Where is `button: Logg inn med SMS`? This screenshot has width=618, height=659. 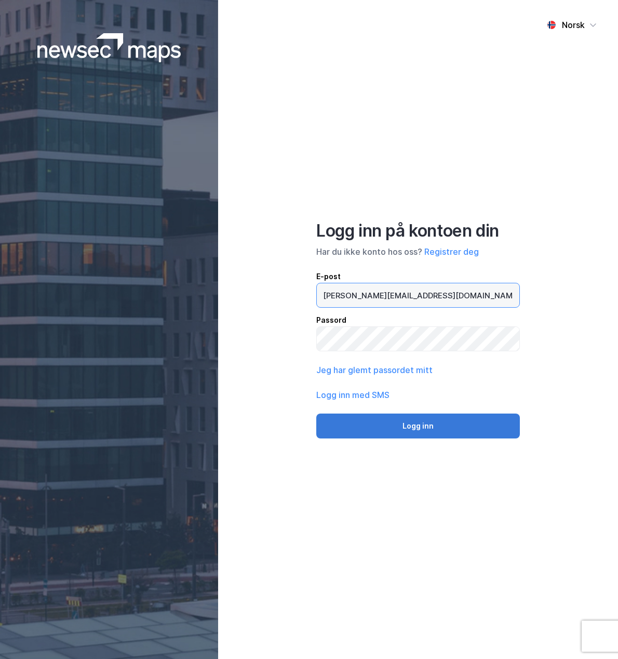
button: Logg inn med SMS is located at coordinates (352, 395).